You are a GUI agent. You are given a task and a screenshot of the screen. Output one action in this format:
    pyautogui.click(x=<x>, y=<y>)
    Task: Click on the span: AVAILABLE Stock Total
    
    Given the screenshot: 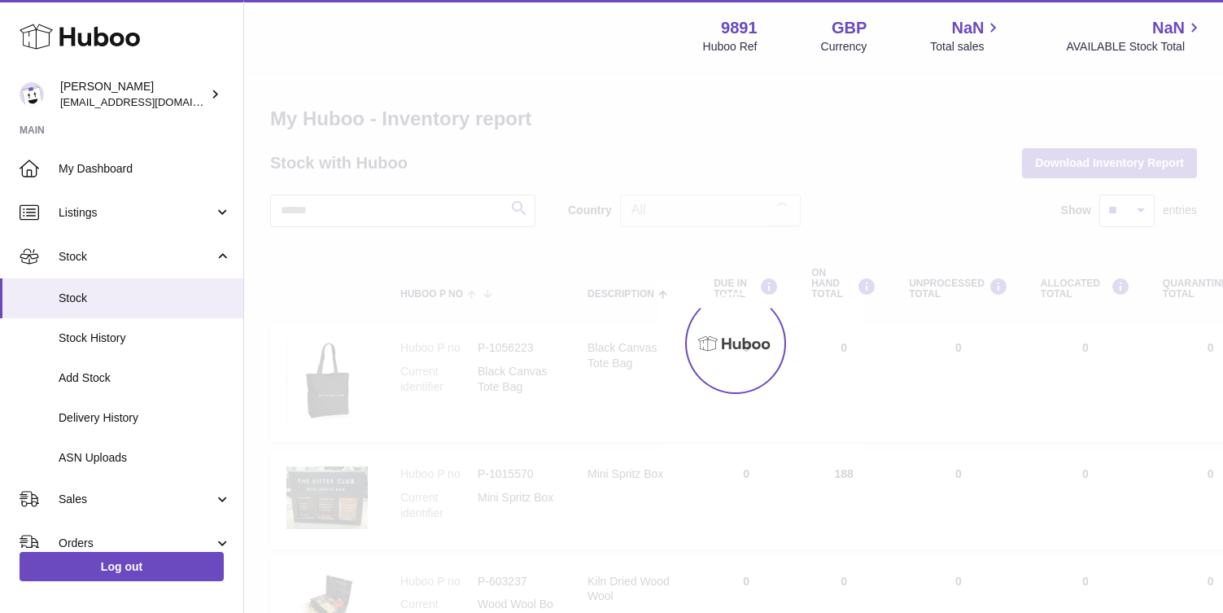 What is the action you would take?
    pyautogui.click(x=1134, y=46)
    